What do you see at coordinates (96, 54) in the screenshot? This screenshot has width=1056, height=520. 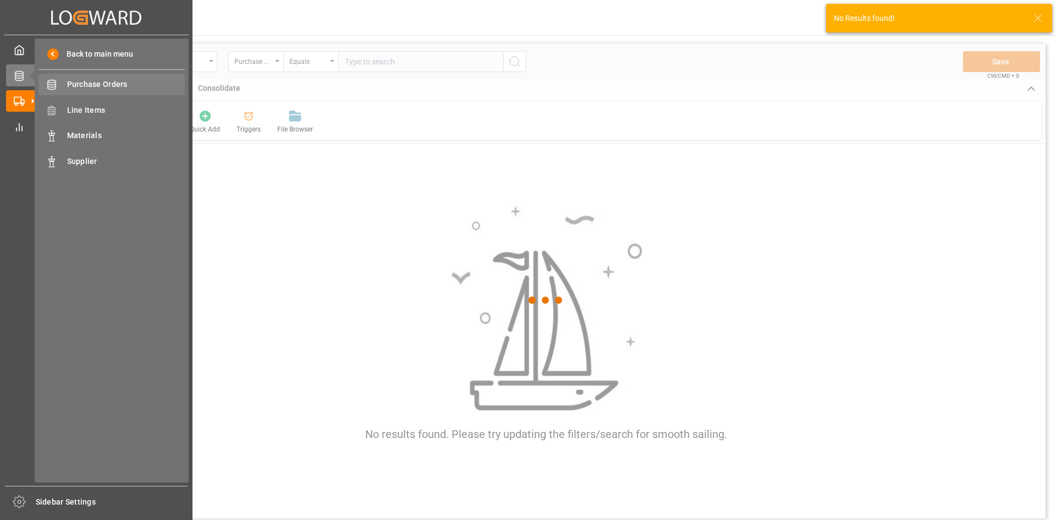 I see `span: Back to main menu` at bounding box center [96, 54].